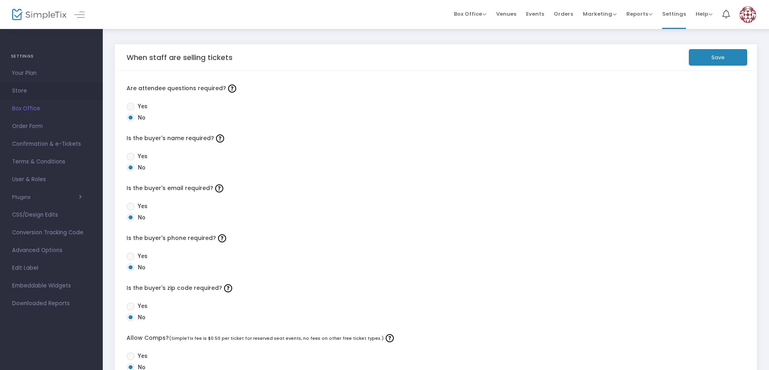 Image resolution: width=769 pixels, height=370 pixels. What do you see at coordinates (276, 338) in the screenshot?
I see `span: (SimpleTix fee is $0.50 per ticket for reserved seat events, no fees on other free ticket types.)` at bounding box center [276, 338].